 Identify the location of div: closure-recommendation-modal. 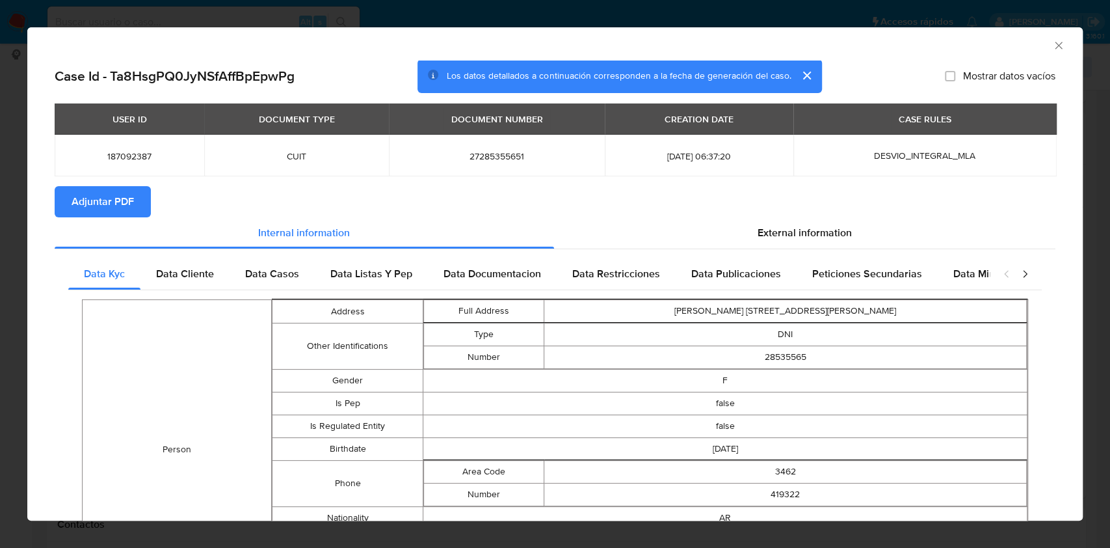
(555, 274).